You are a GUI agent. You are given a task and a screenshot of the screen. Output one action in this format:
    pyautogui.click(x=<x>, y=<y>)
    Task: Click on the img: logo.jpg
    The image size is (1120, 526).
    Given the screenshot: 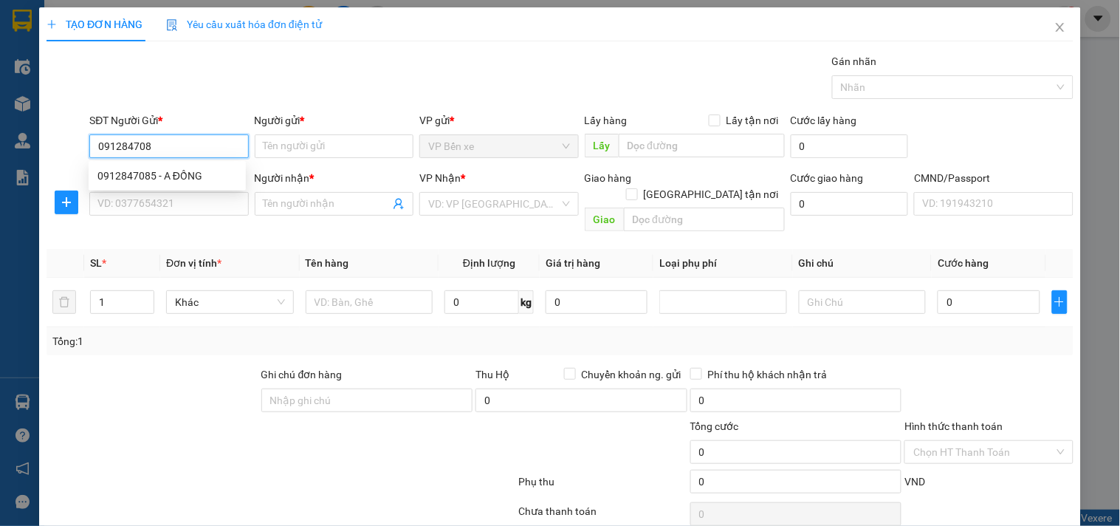 What is the action you would take?
    pyautogui.click(x=74, y=55)
    